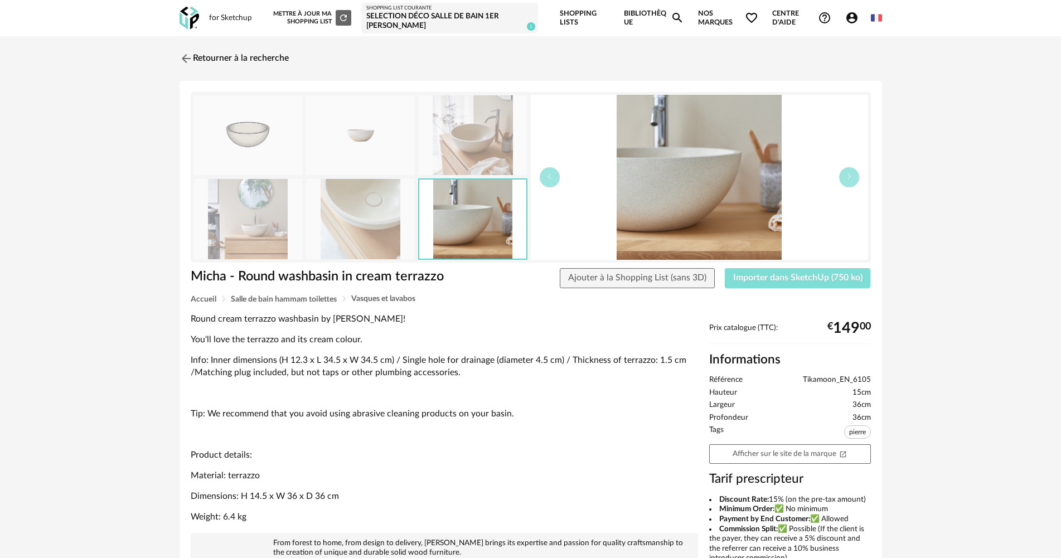  Describe the element at coordinates (876, 17) in the screenshot. I see `img: fr` at that location.